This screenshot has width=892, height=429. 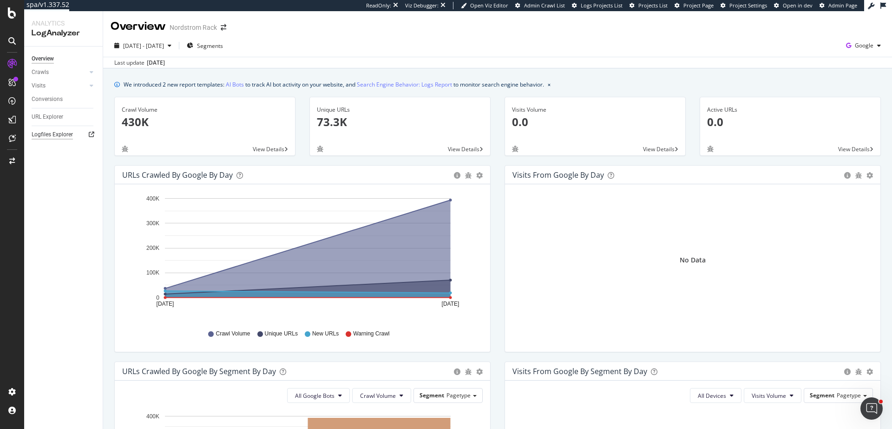 What do you see at coordinates (315, 395) in the screenshot?
I see `span: All Google Bots` at bounding box center [315, 395].